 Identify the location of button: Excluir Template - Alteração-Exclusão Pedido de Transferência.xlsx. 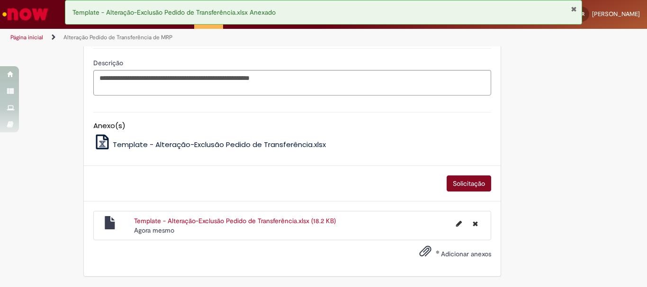
(475, 224).